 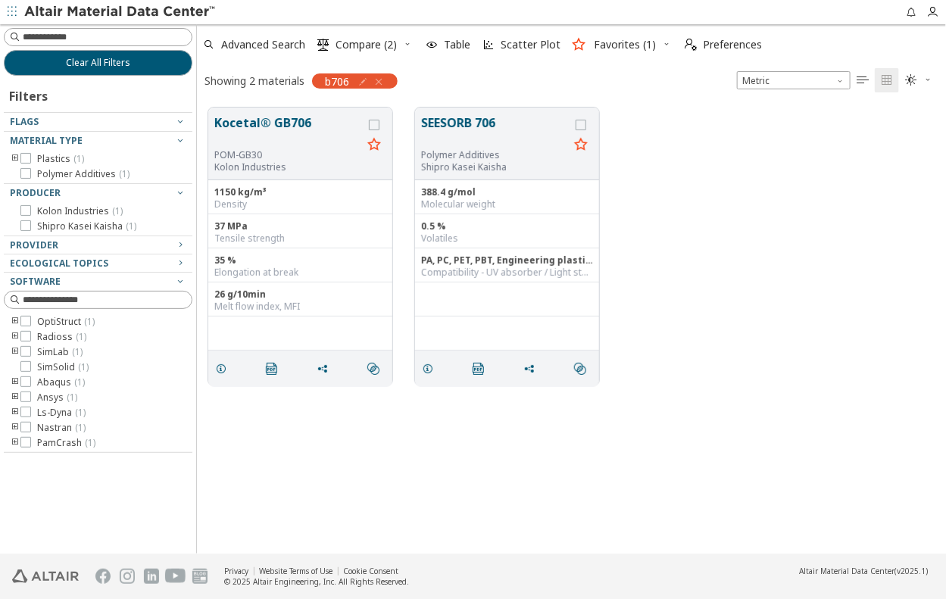 What do you see at coordinates (495, 167) in the screenshot?
I see `p: Shipro Kasei Kaisha` at bounding box center [495, 167].